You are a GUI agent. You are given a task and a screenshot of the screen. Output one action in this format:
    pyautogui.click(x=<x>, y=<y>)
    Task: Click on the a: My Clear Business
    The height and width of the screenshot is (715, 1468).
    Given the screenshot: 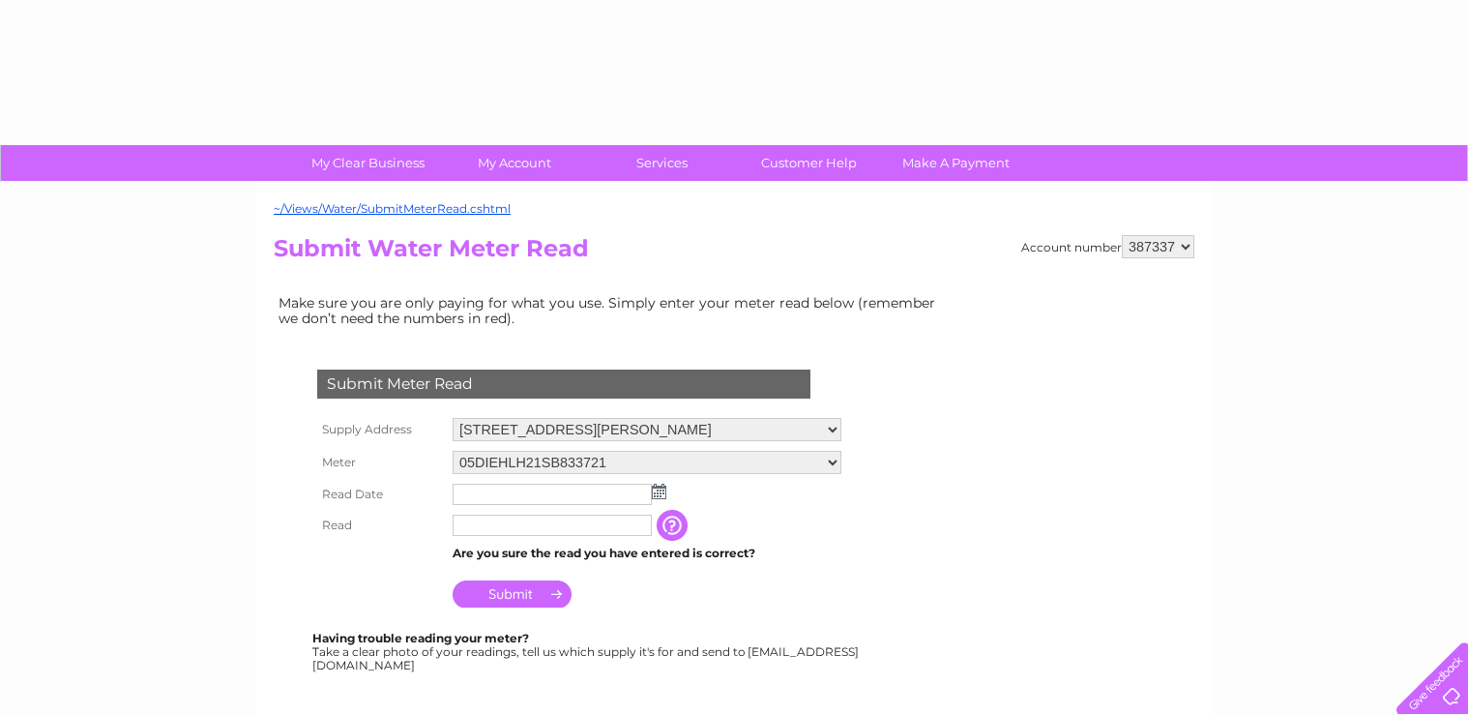 What is the action you would take?
    pyautogui.click(x=368, y=162)
    